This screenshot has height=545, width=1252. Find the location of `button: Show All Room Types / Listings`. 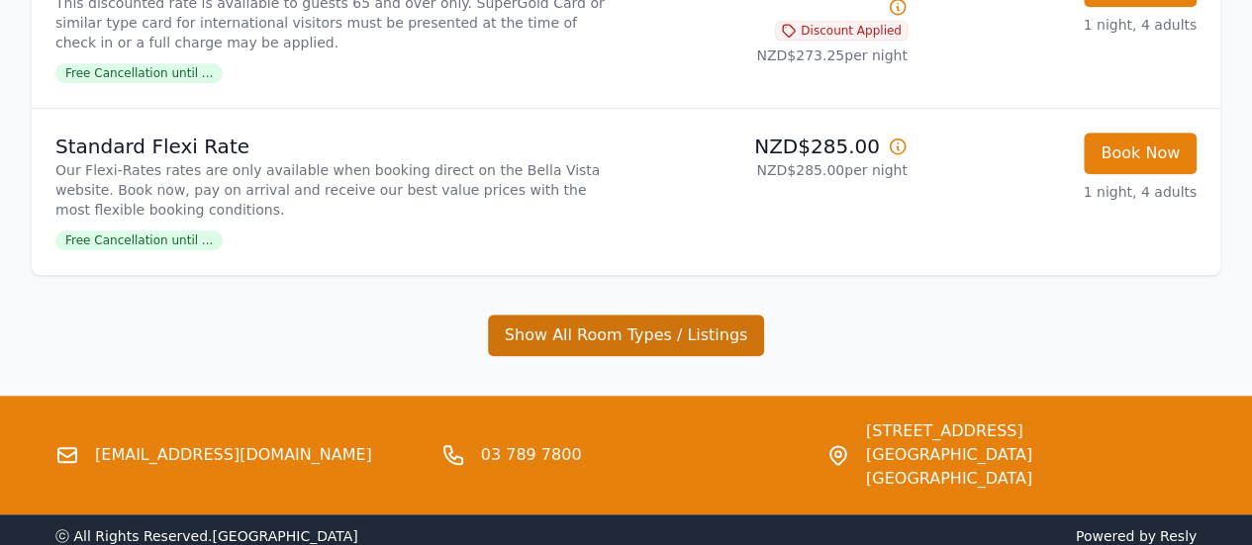

button: Show All Room Types / Listings is located at coordinates (627, 336).